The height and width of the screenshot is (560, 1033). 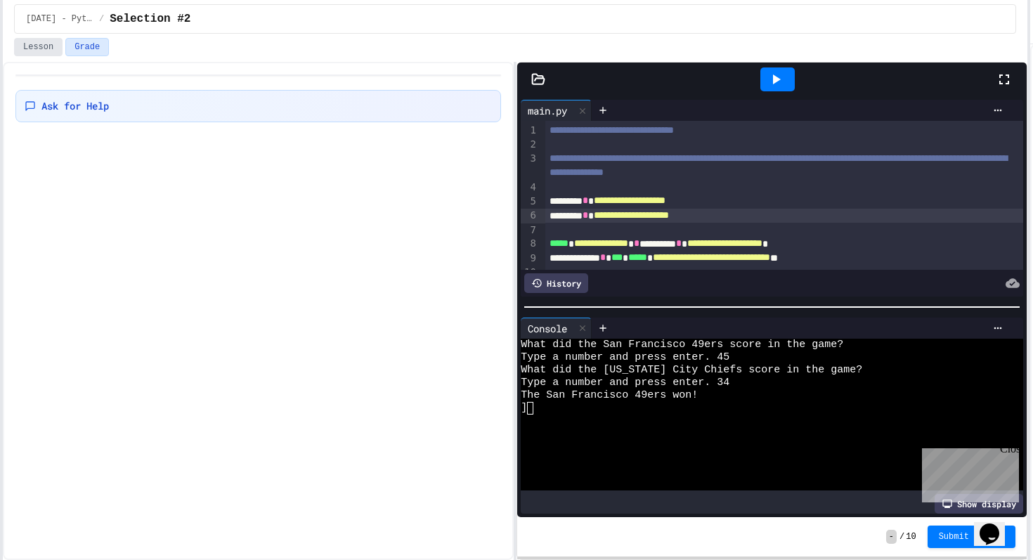 I want to click on div: 4, so click(x=529, y=188).